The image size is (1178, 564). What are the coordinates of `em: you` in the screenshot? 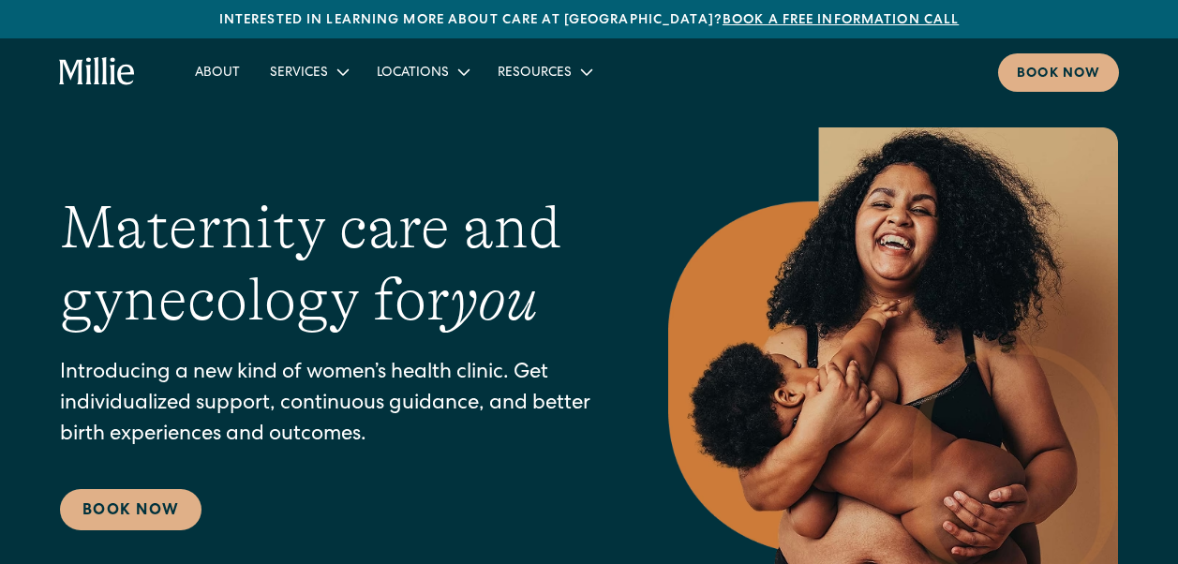 It's located at (494, 300).